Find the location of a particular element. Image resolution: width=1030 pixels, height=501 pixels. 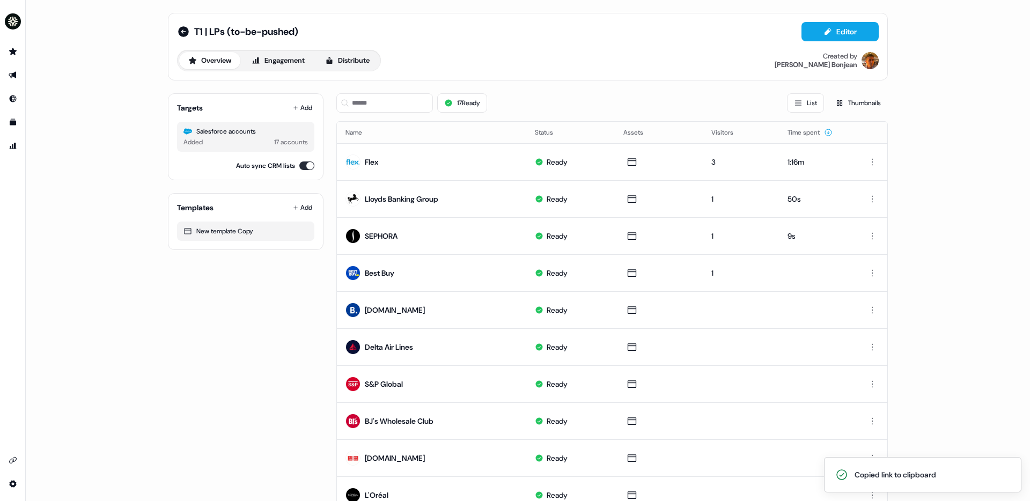

div: Added is located at coordinates (193, 142).